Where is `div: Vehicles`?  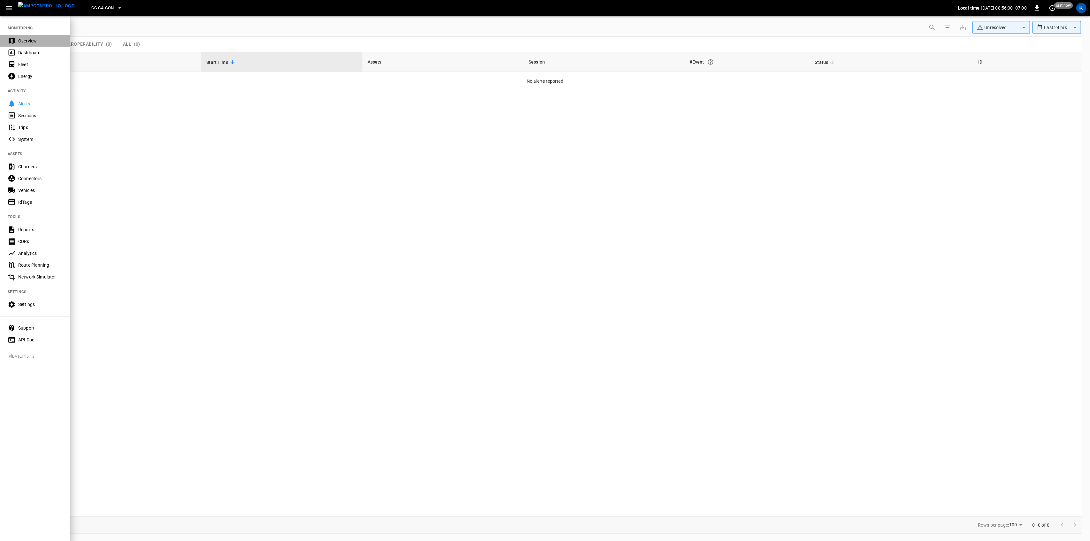 div: Vehicles is located at coordinates (40, 190).